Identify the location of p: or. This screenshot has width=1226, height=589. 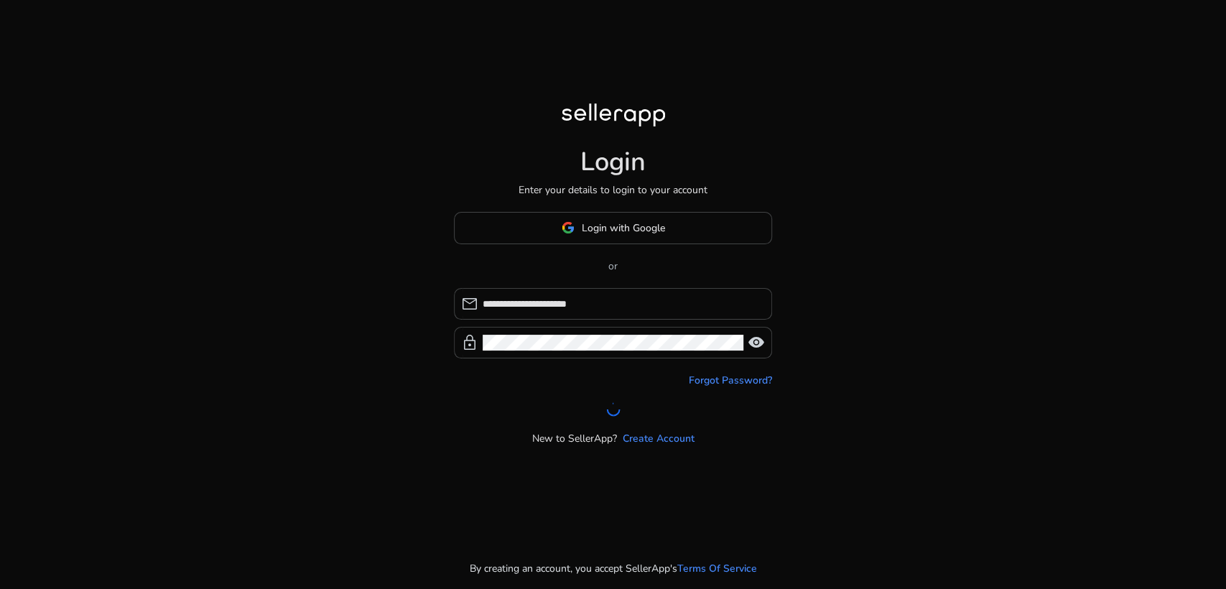
(613, 266).